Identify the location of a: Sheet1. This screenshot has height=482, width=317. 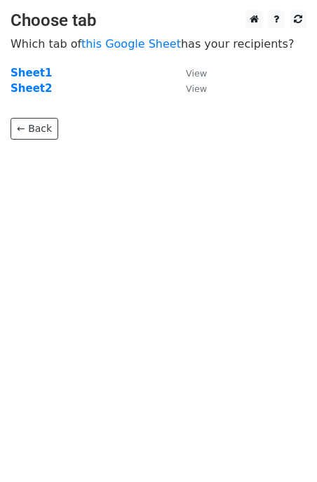
(31, 73).